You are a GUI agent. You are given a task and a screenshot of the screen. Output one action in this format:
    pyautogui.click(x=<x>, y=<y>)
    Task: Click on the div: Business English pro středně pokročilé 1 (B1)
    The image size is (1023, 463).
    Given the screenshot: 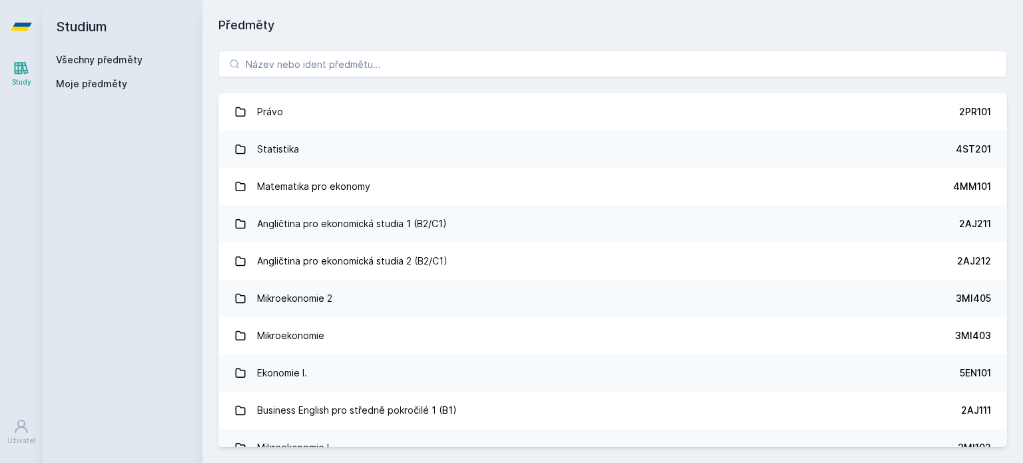 What is the action you would take?
    pyautogui.click(x=357, y=410)
    